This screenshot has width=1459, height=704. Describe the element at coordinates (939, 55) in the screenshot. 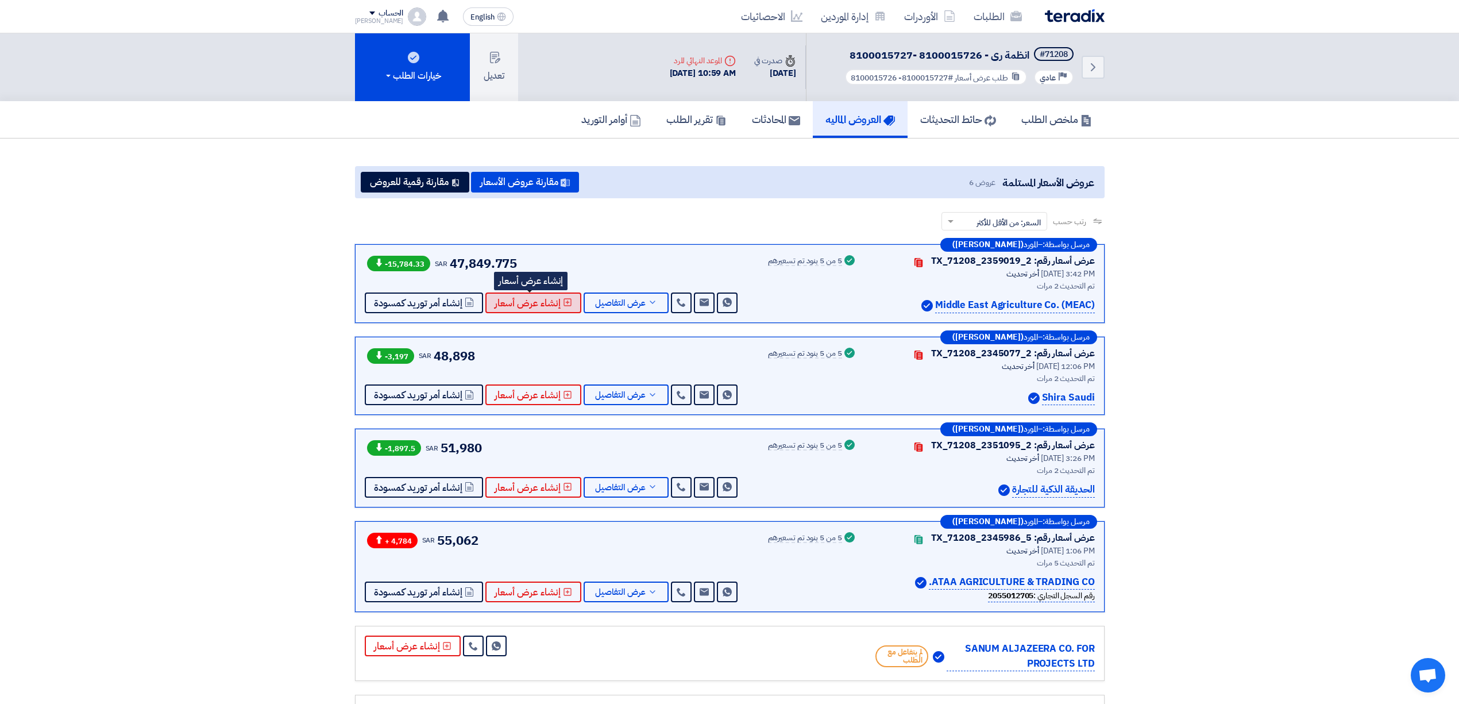

I see `span: انظمة رى - 8100015726 -8100015727` at that location.